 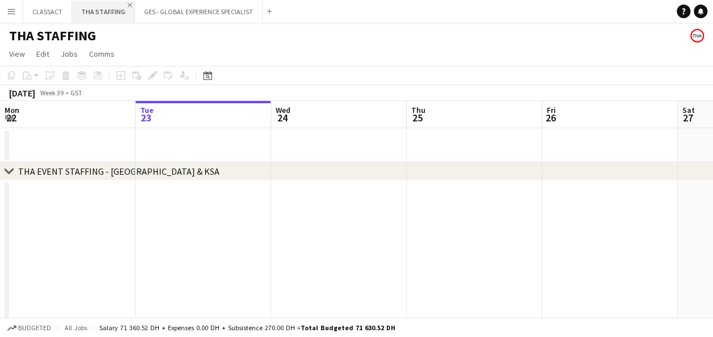 What do you see at coordinates (698, 36) in the screenshot?
I see `app-user-avatar: THA_Sales Team` at bounding box center [698, 36].